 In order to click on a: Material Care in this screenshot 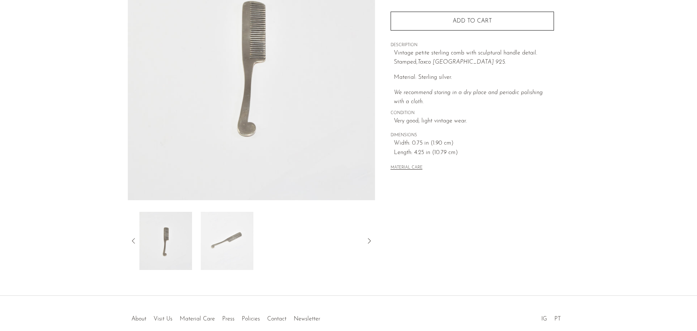, I will do `click(197, 319)`.